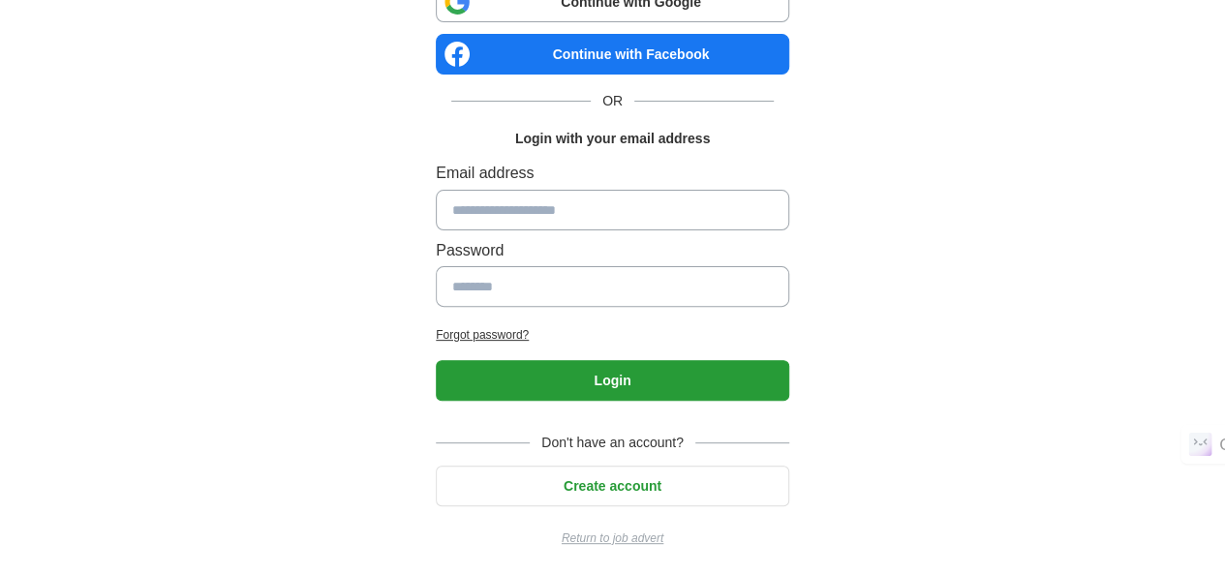 Image resolution: width=1225 pixels, height=574 pixels. What do you see at coordinates (612, 251) in the screenshot?
I see `label: Password` at bounding box center [612, 251].